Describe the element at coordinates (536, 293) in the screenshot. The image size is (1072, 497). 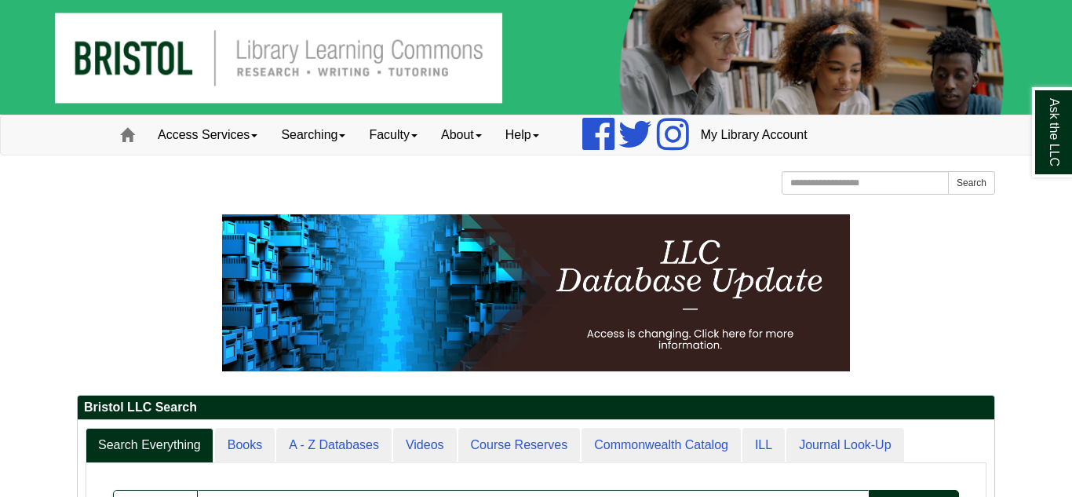
I see `img: HTML tutorial` at that location.